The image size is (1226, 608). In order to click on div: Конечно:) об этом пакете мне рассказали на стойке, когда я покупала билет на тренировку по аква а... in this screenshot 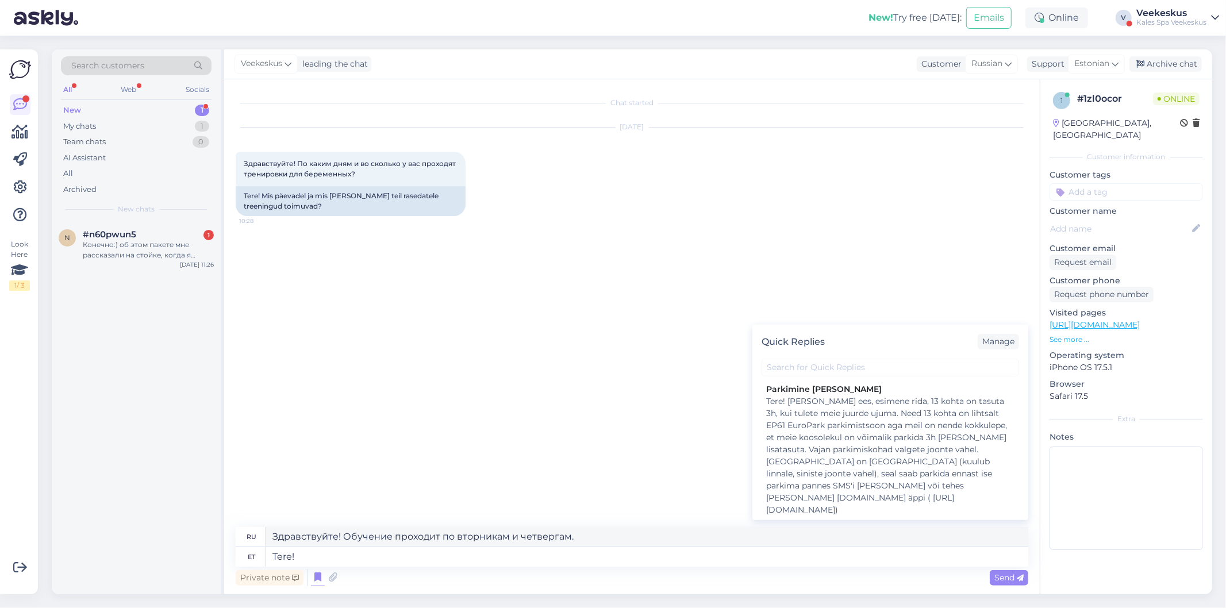, I will do `click(148, 250)`.